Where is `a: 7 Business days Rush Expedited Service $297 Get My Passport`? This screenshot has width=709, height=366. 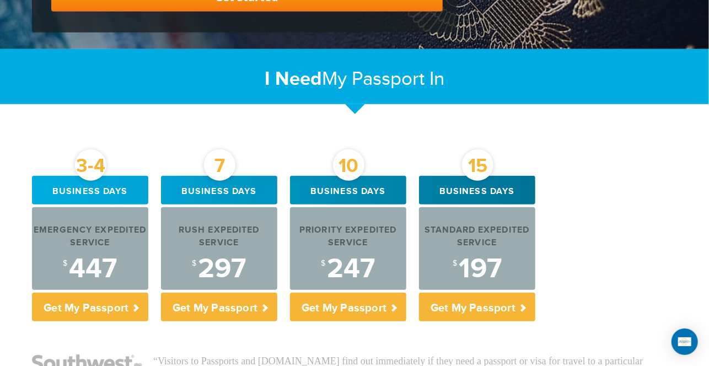
a: 7 Business days Rush Expedited Service $297 Get My Passport is located at coordinates (219, 249).